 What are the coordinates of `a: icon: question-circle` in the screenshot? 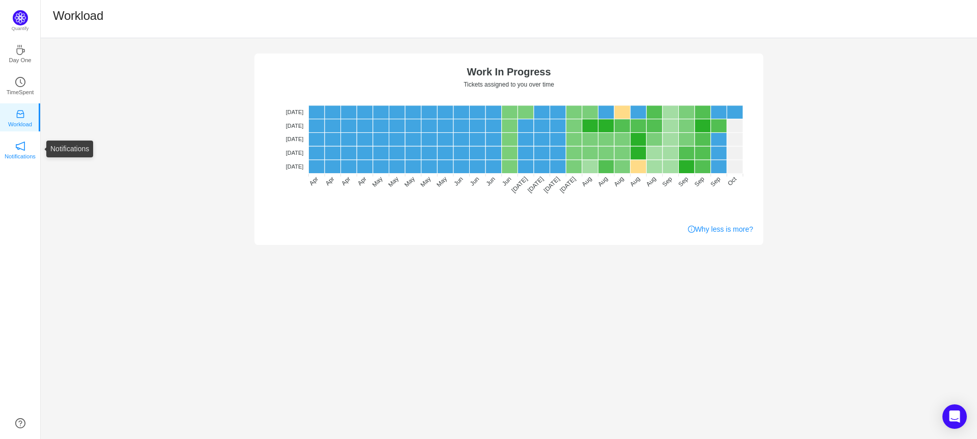 It's located at (20, 423).